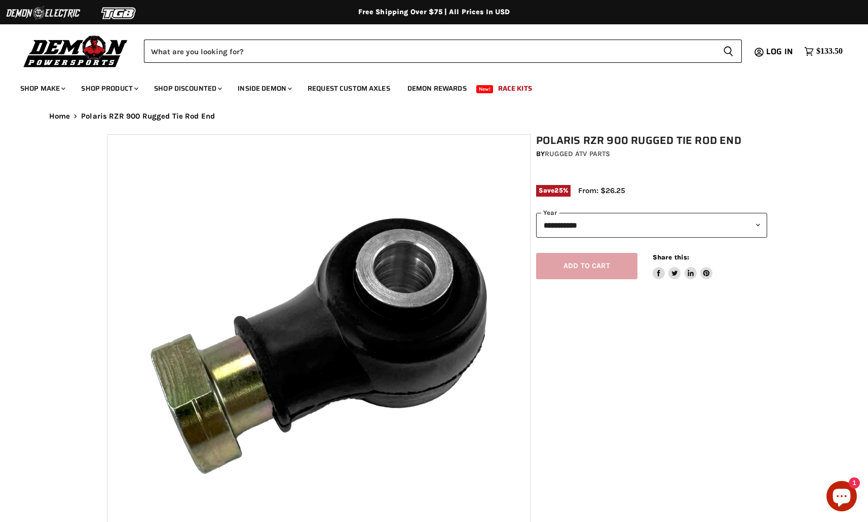 The height and width of the screenshot is (522, 868). Describe the element at coordinates (577, 153) in the screenshot. I see `a: Rugged ATV Parts` at that location.